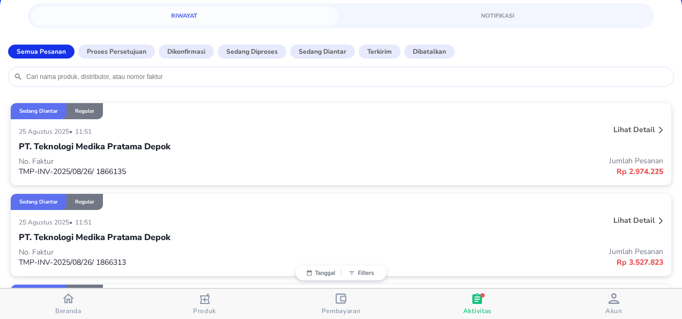 The height and width of the screenshot is (319, 682). What do you see at coordinates (116, 51) in the screenshot?
I see `button: Proses Persetujuan` at bounding box center [116, 51].